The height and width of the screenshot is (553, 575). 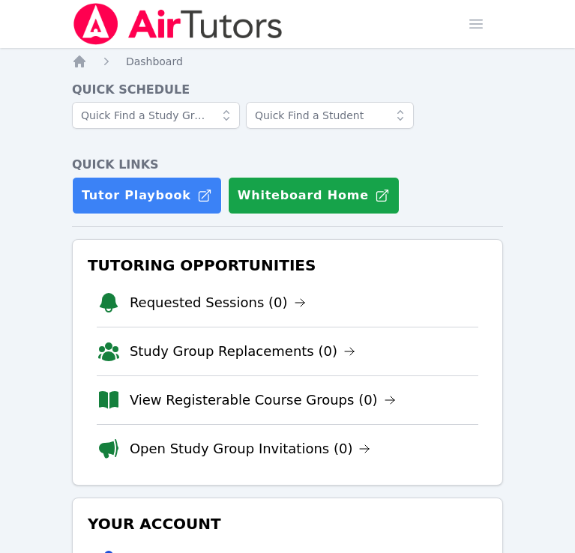 I want to click on a: Open Study Group Invitations (0), so click(x=250, y=449).